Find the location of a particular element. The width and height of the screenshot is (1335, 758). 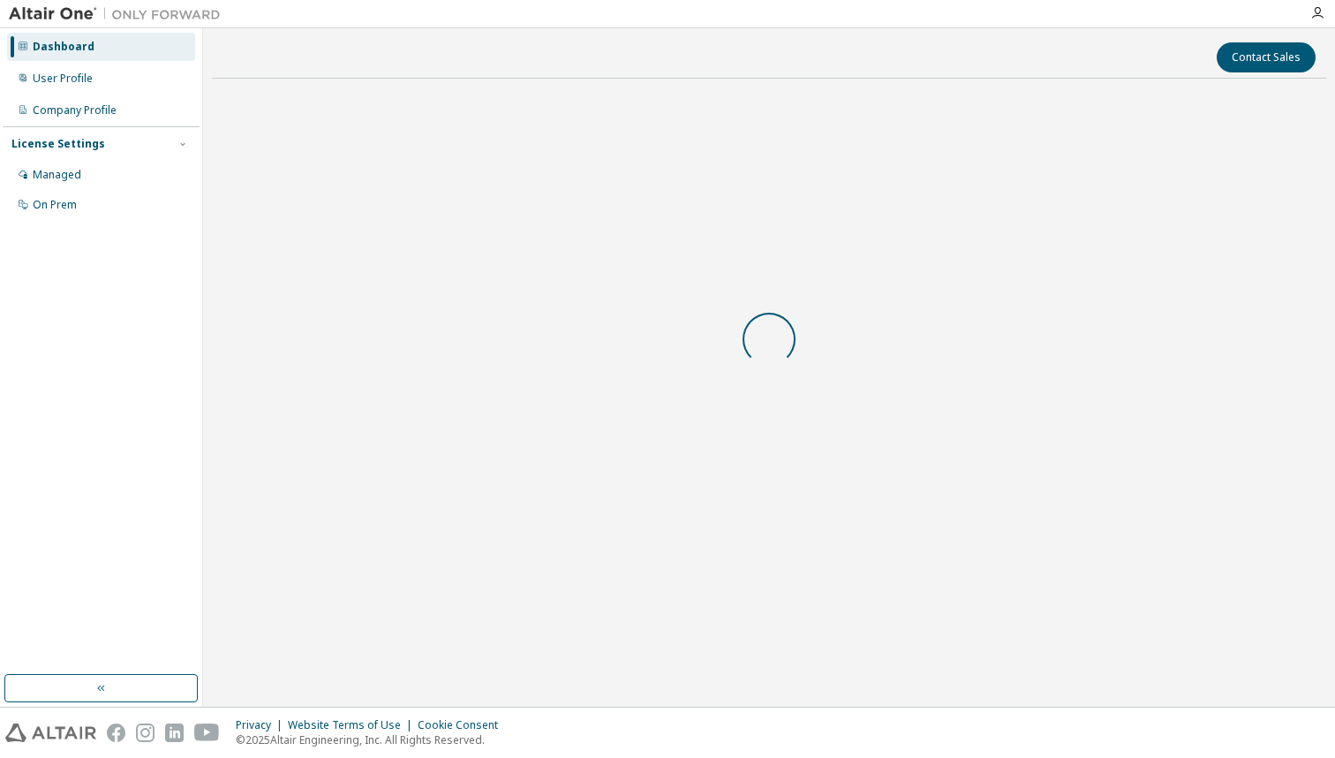

img: facebook.svg is located at coordinates (116, 732).